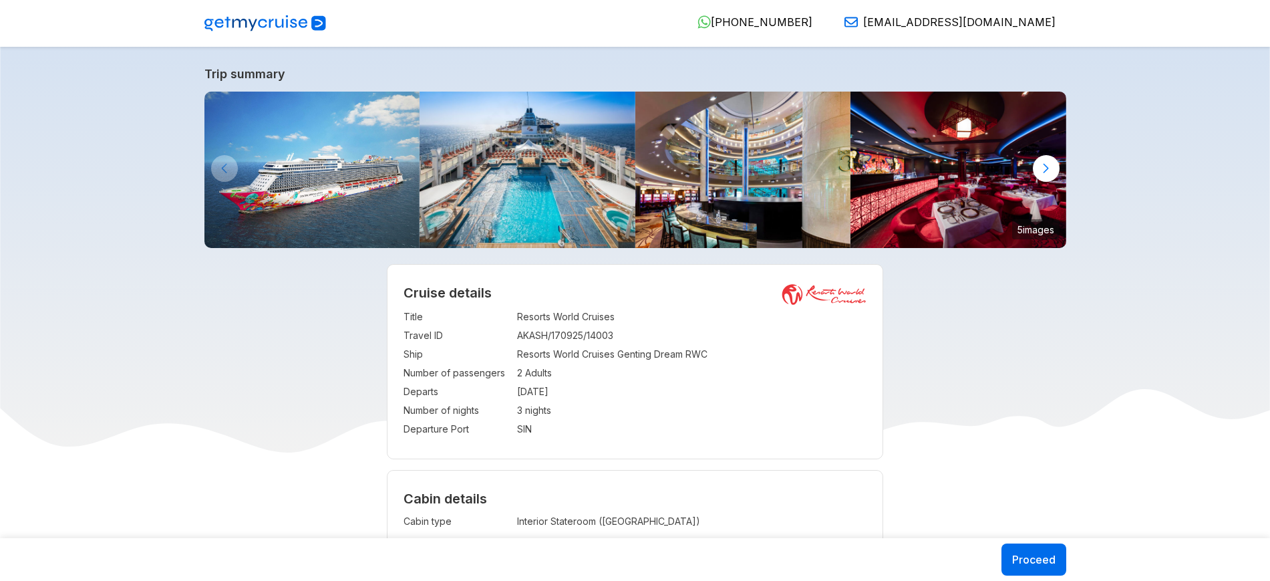 The image size is (1270, 581). I want to click on button: Proceed, so click(1034, 559).